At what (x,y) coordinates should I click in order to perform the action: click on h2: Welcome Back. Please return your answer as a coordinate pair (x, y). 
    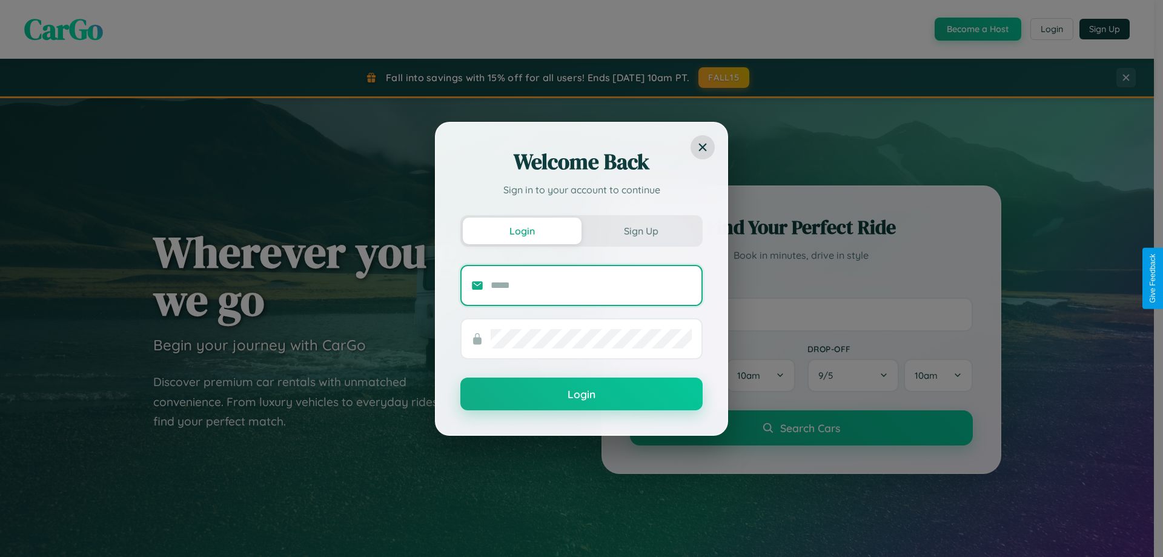
    Looking at the image, I should click on (581, 162).